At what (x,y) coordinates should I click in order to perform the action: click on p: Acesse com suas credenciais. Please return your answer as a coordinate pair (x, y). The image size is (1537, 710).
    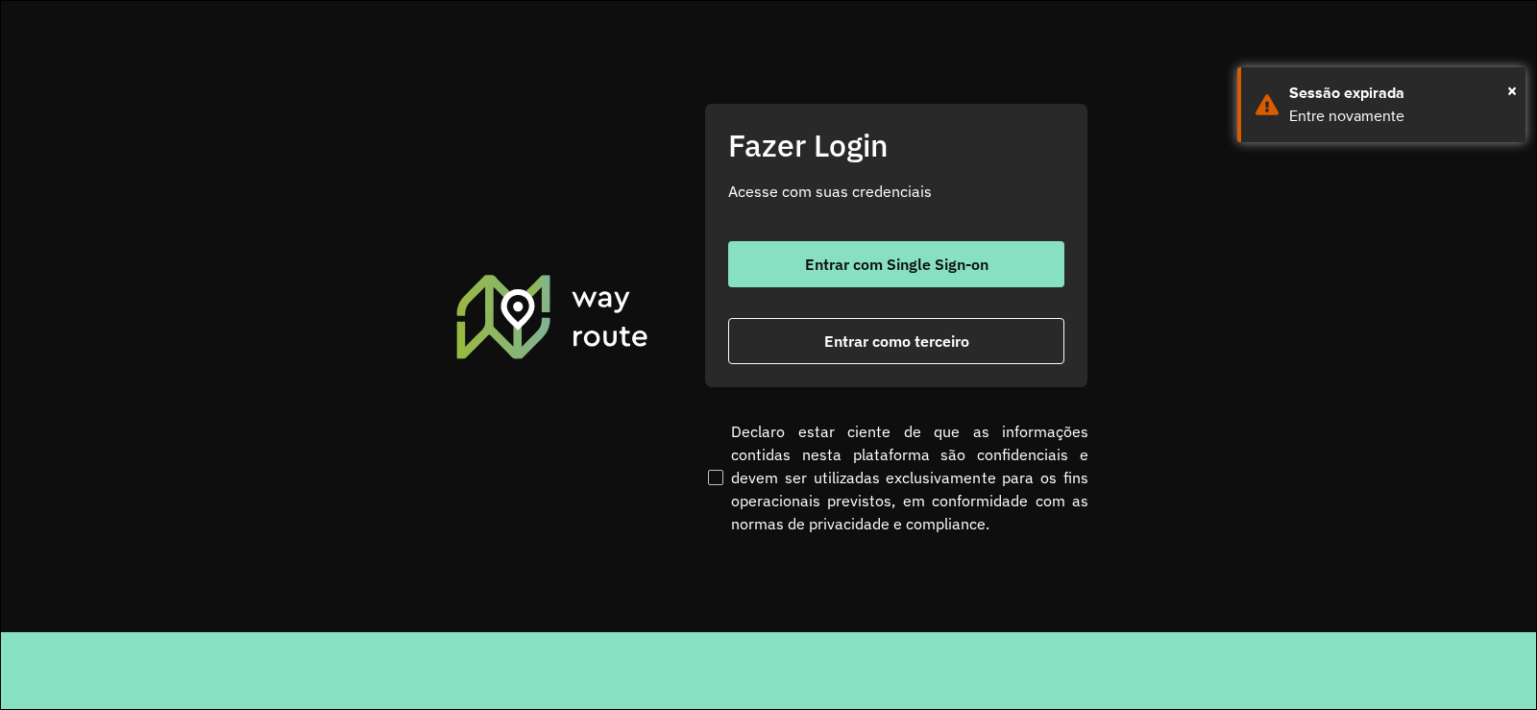
    Looking at the image, I should click on (896, 191).